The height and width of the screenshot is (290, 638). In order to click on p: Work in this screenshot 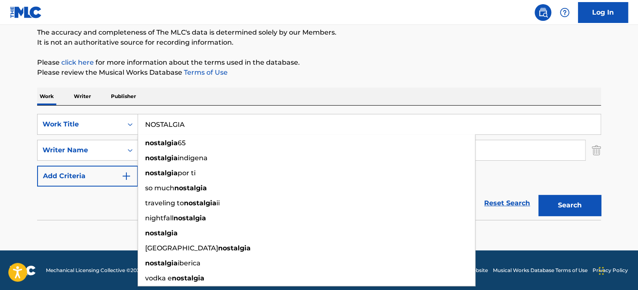, I will do `click(47, 96)`.